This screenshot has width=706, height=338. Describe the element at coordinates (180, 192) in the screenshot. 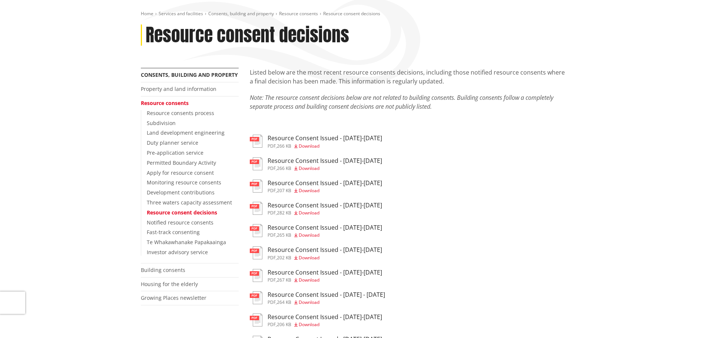

I see `a: Development contributions` at that location.